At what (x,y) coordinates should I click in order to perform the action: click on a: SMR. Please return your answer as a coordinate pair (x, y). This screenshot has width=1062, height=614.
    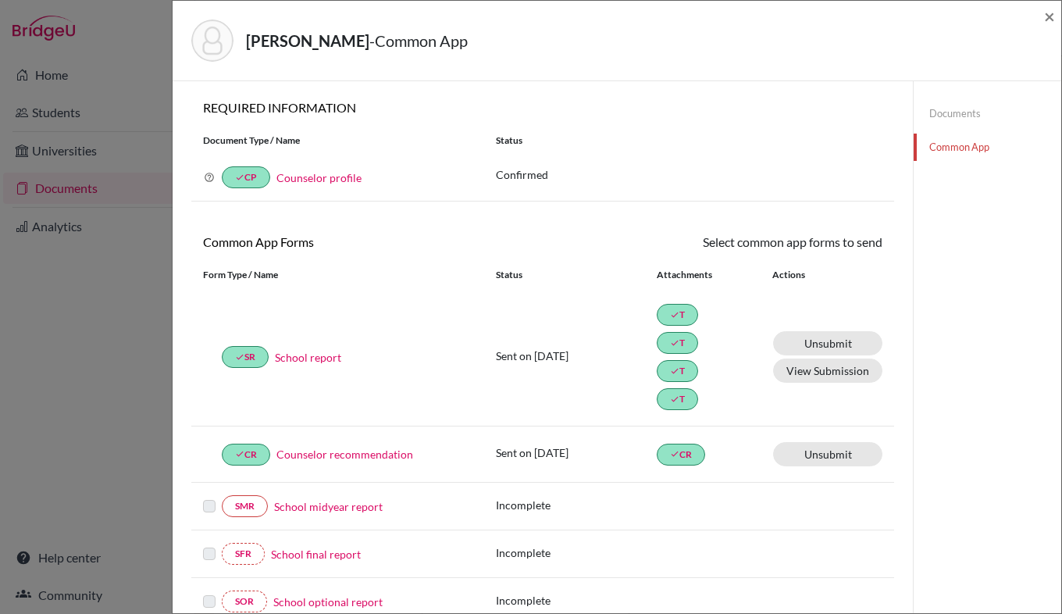
    Looking at the image, I should click on (244, 506).